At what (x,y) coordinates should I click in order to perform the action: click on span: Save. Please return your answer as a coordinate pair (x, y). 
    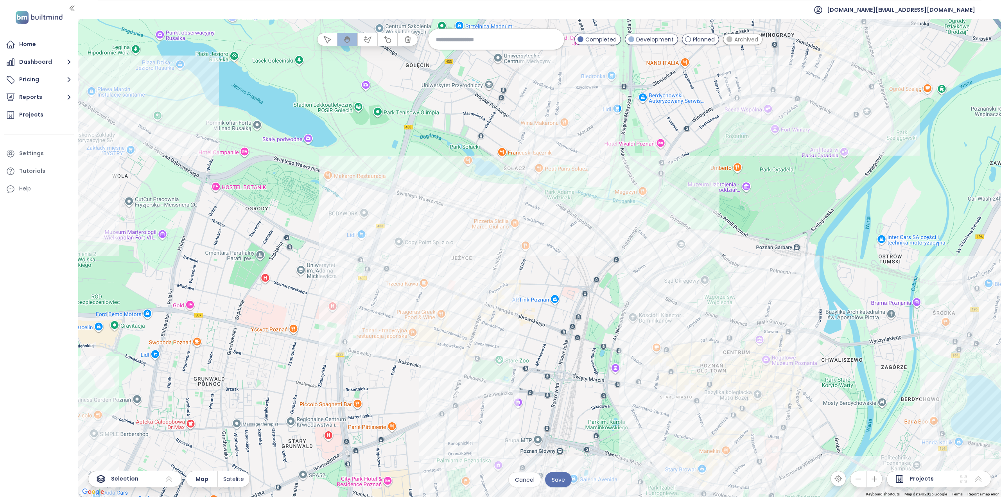
    Looking at the image, I should click on (558, 480).